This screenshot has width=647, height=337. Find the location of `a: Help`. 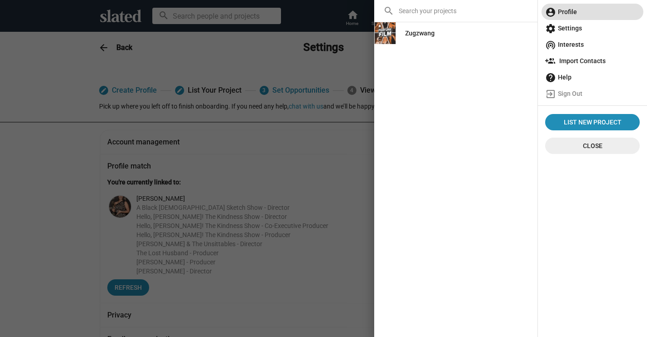

a: Help is located at coordinates (592, 77).